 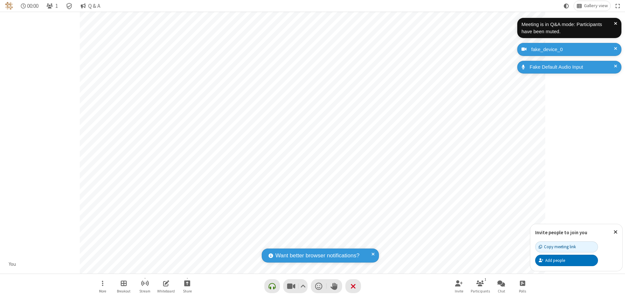 I want to click on span: Invite, so click(x=459, y=292).